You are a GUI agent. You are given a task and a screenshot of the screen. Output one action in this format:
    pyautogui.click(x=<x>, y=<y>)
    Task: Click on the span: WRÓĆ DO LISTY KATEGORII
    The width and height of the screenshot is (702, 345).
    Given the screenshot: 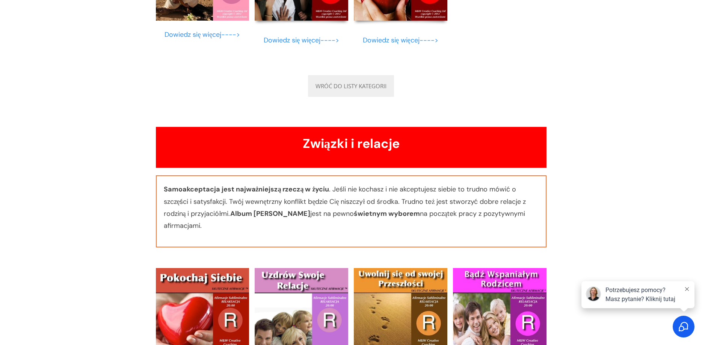 What is the action you would take?
    pyautogui.click(x=351, y=86)
    